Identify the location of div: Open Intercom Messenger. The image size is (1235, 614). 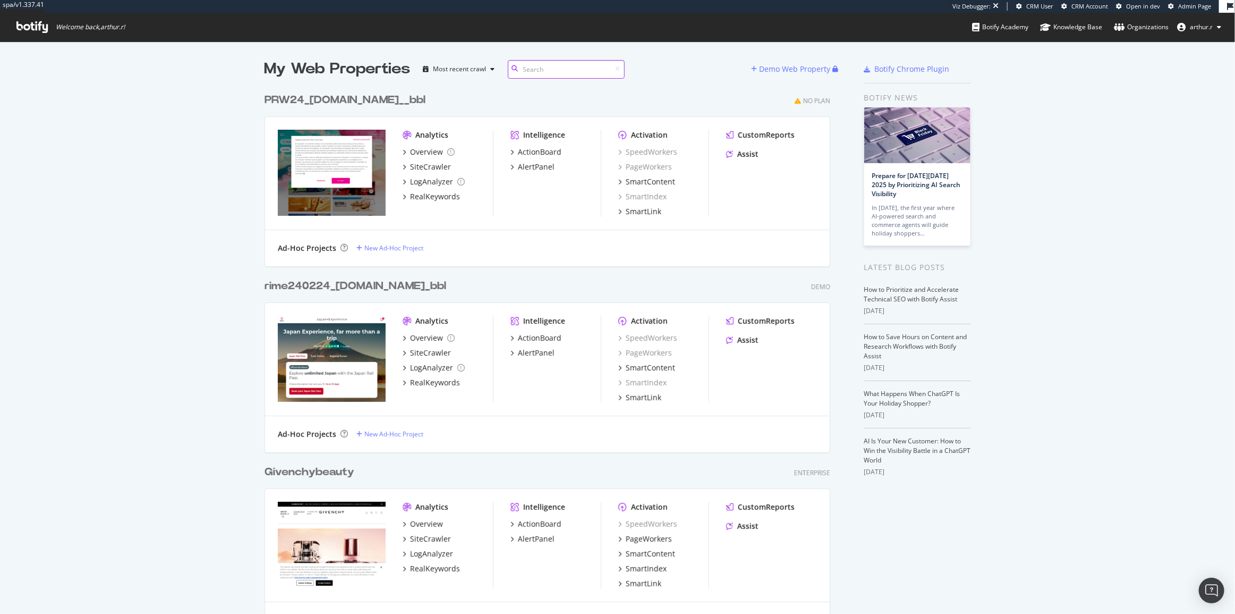
(1212, 590).